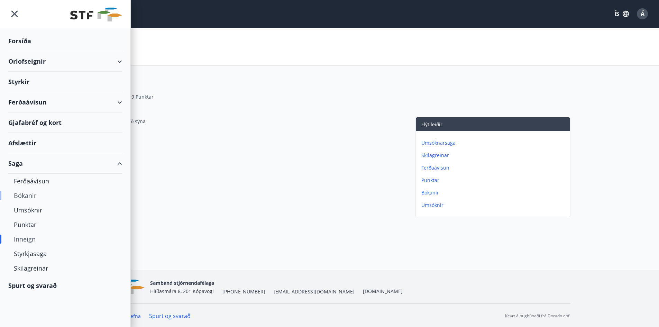 The width and height of the screenshot is (659, 327). Describe the element at coordinates (494, 143) in the screenshot. I see `p: Umsóknarsaga` at that location.